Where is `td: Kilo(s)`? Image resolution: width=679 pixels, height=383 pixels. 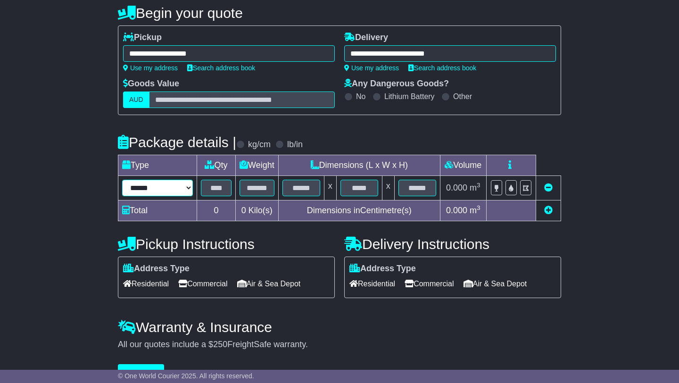 td: Kilo(s) is located at coordinates (257, 211).